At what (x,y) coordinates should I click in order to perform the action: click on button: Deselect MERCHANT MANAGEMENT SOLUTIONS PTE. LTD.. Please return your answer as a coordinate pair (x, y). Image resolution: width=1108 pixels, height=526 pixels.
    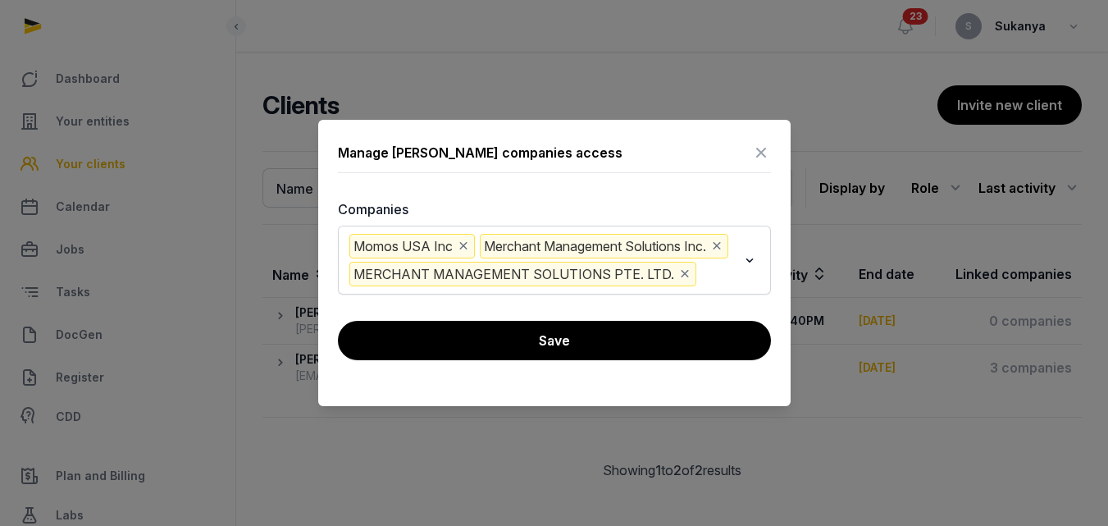
    Looking at the image, I should click on (685, 274).